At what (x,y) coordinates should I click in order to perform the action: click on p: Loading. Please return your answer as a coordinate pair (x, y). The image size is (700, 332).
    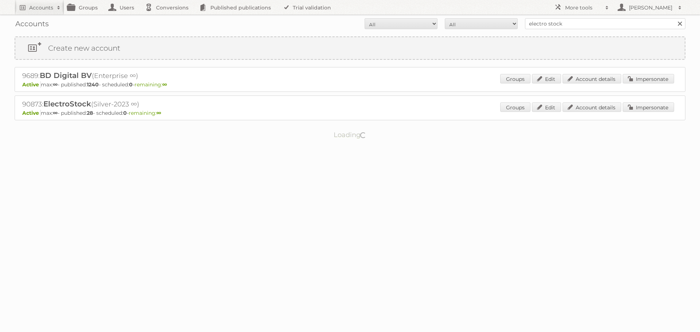
    Looking at the image, I should click on (350, 135).